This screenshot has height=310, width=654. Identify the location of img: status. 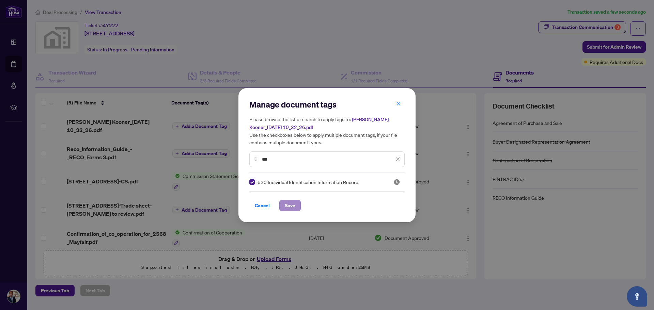
(397, 182).